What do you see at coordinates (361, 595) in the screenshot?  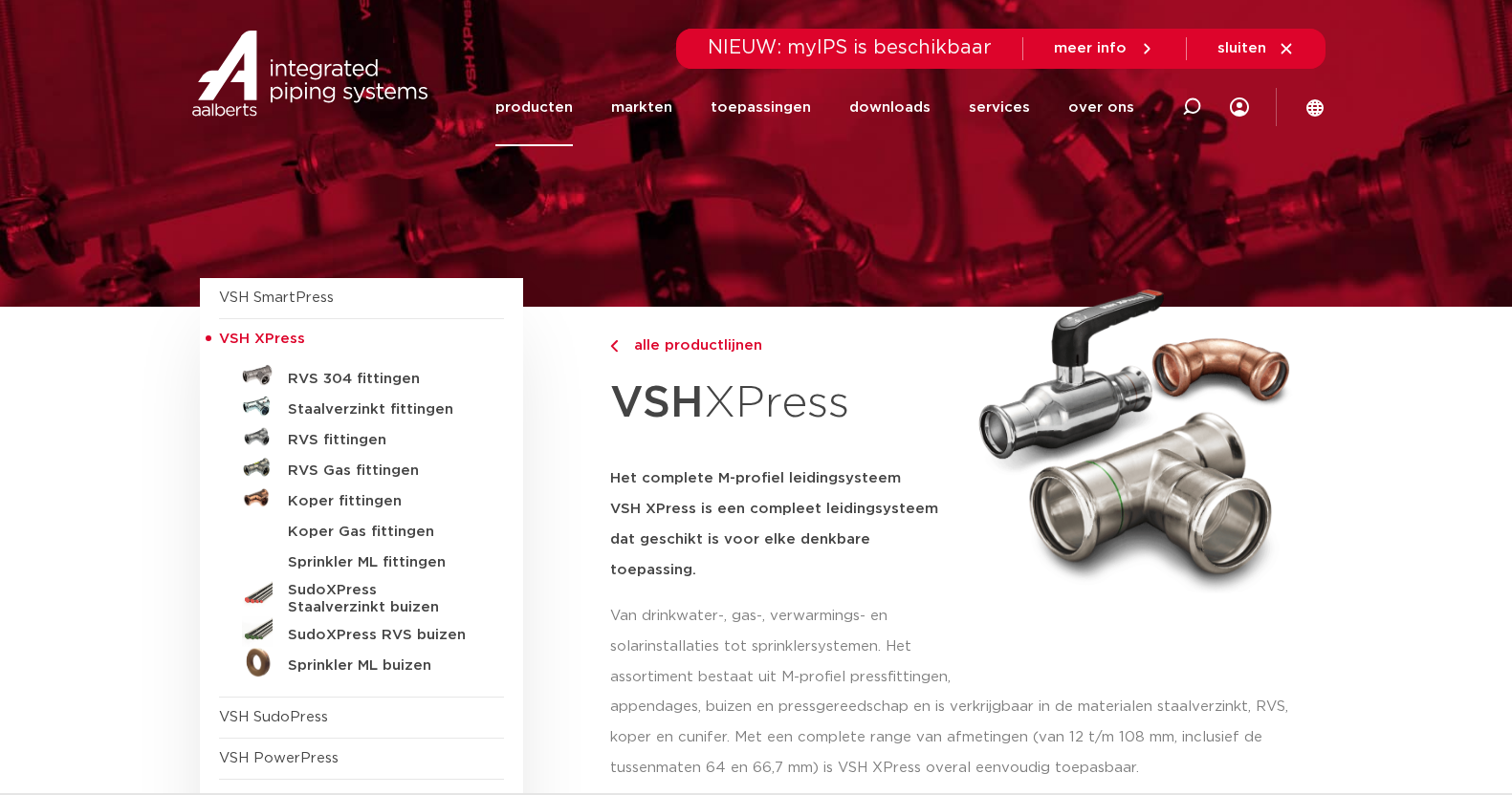 I see `a: SudoXPress Staalverzinkt buizen` at bounding box center [361, 595].